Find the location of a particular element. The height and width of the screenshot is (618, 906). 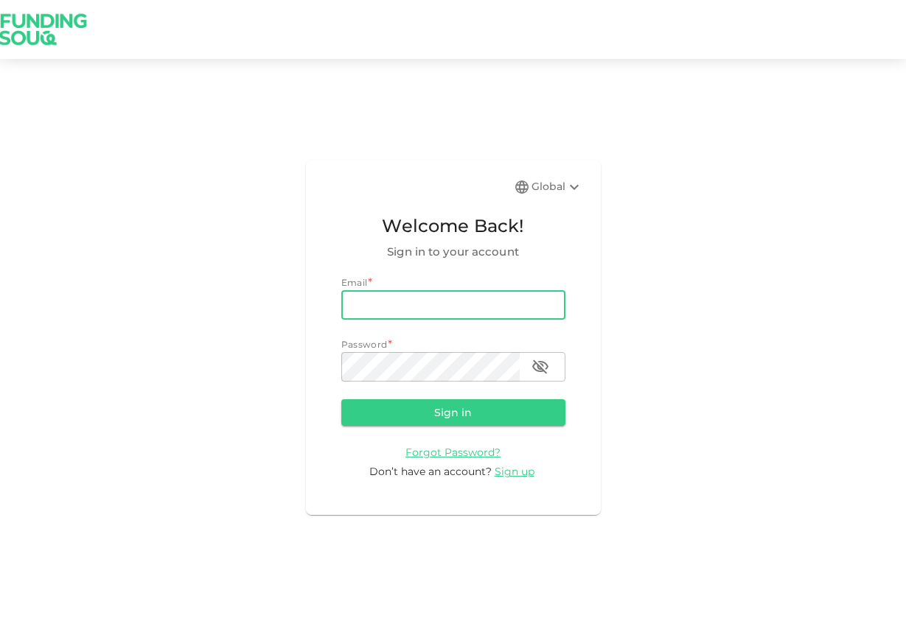

div: Global is located at coordinates (557, 187).